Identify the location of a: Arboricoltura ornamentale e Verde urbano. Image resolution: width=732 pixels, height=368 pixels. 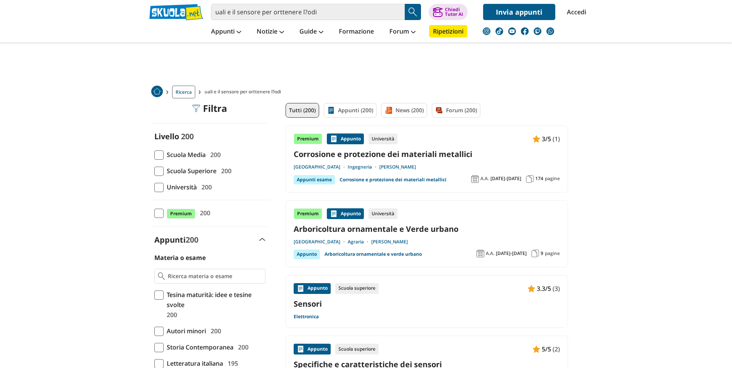
(427, 229).